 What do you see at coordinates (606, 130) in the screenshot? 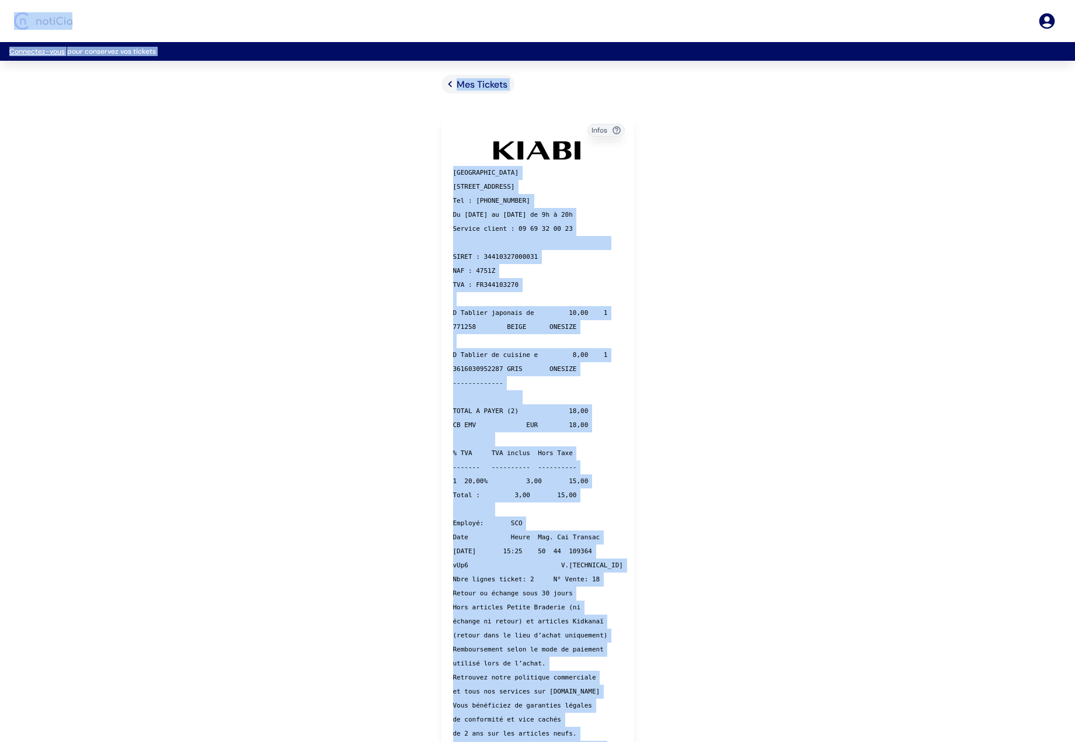
I see `button: Infos` at bounding box center [606, 130].